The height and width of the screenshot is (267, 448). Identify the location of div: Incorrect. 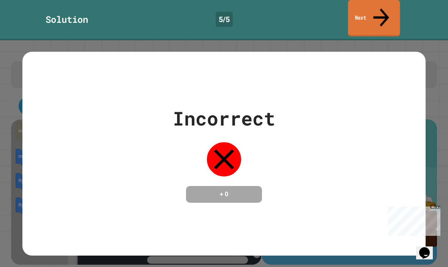
(224, 118).